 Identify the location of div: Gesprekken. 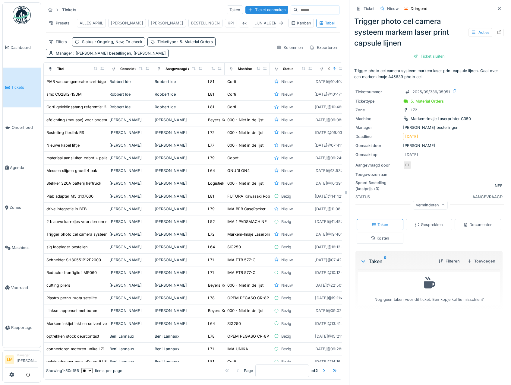
(429, 224).